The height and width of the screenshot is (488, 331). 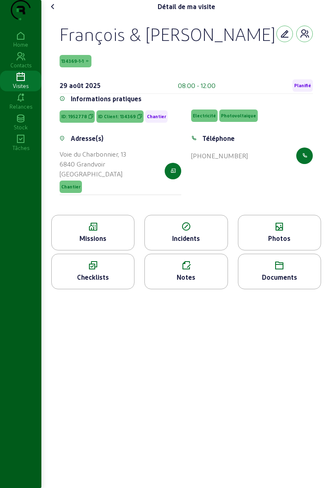 I want to click on div: Incidents, so click(x=186, y=239).